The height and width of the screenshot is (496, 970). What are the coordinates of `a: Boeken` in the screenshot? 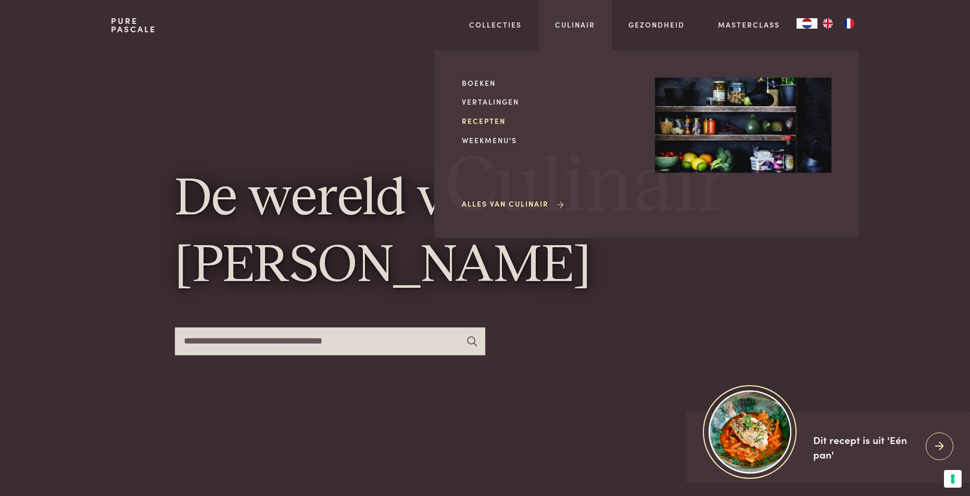 It's located at (550, 83).